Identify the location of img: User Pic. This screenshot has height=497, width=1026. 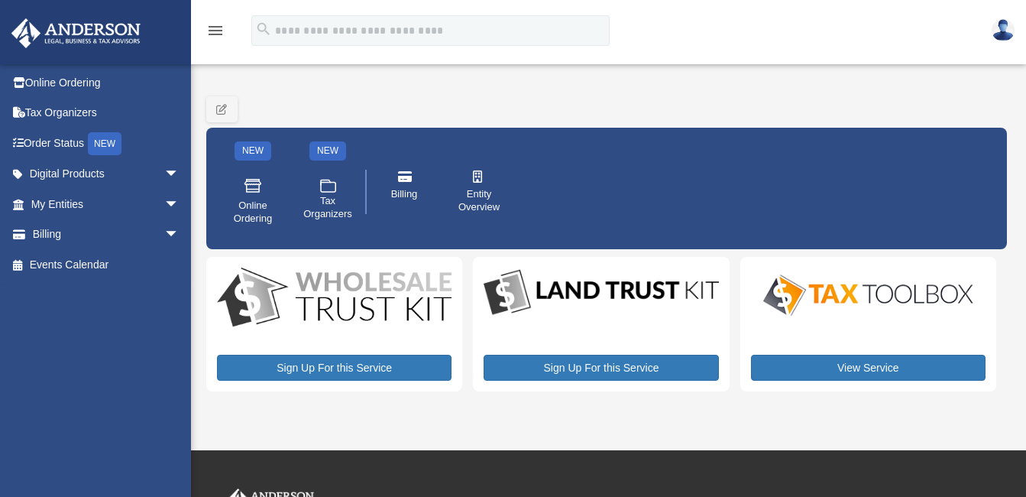
(1003, 30).